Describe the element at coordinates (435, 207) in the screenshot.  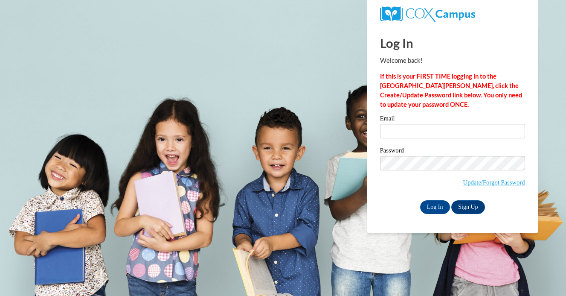
I see `input: Log In` at that location.